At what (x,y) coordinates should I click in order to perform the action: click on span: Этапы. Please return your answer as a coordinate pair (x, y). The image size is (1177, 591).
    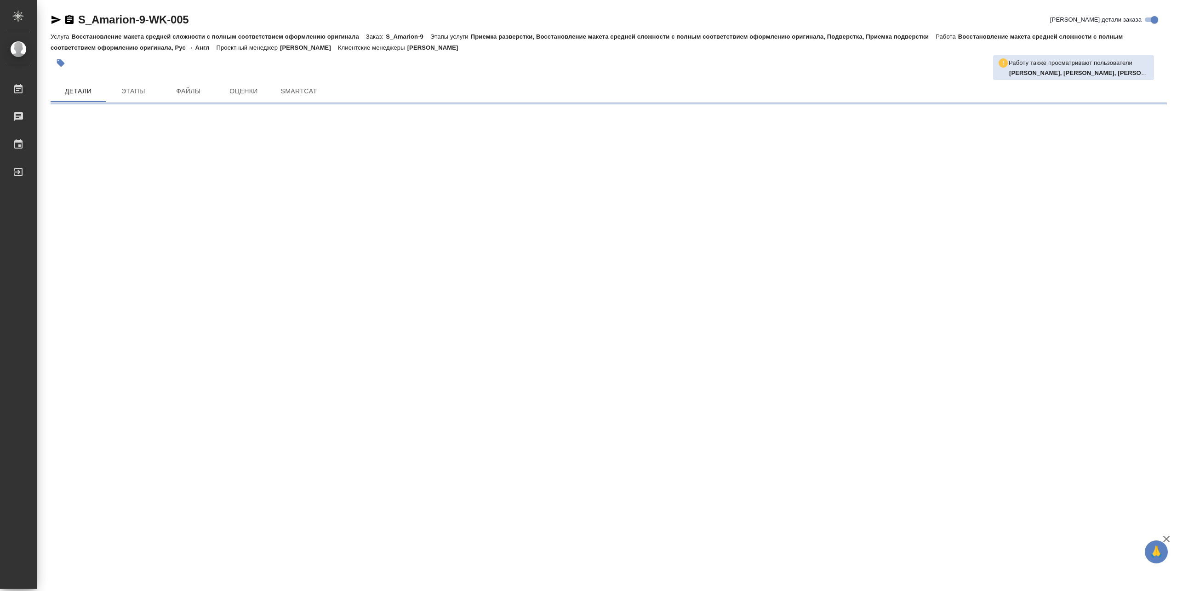
    Looking at the image, I should click on (133, 91).